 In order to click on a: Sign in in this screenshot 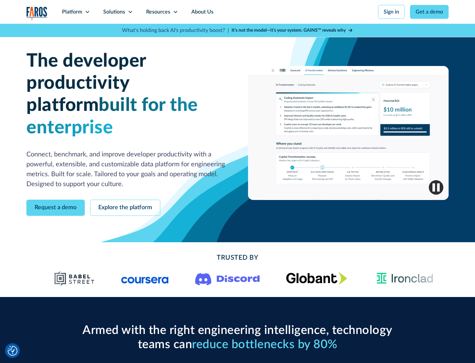, I will do `click(391, 12)`.